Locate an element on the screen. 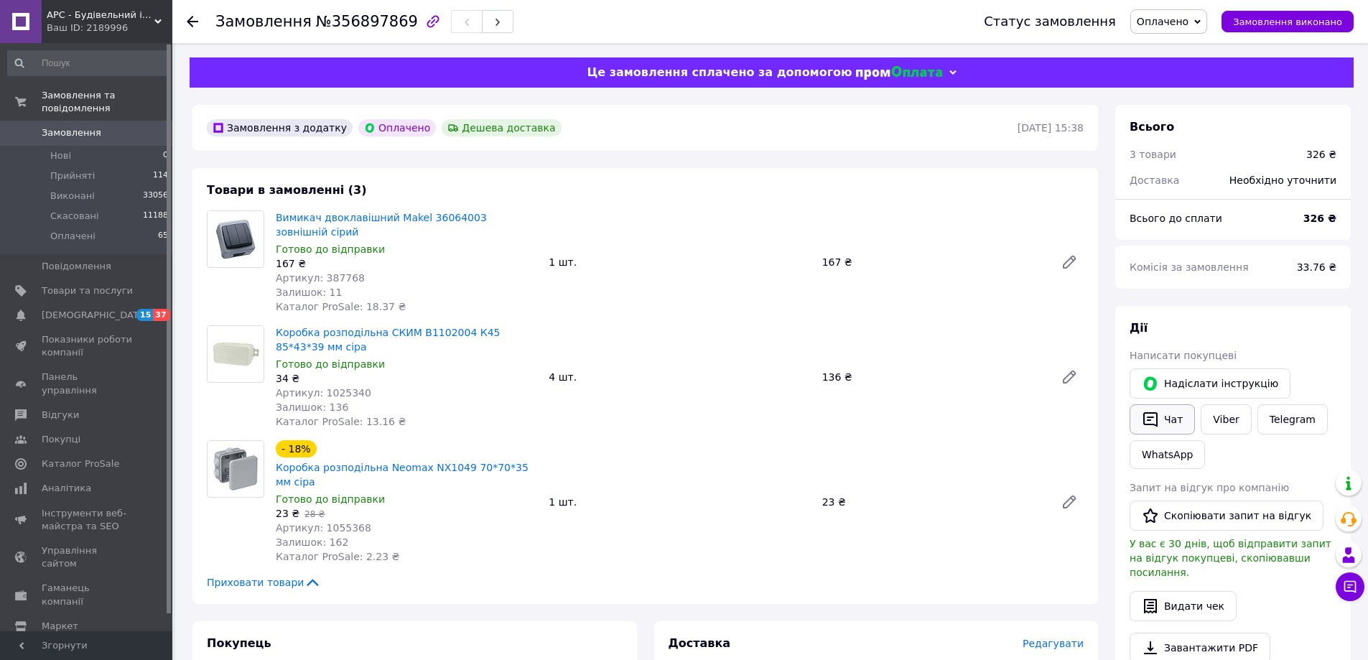 This screenshot has width=1368, height=660. span: Каталог ProSale: 13.16 ₴ is located at coordinates (340, 421).